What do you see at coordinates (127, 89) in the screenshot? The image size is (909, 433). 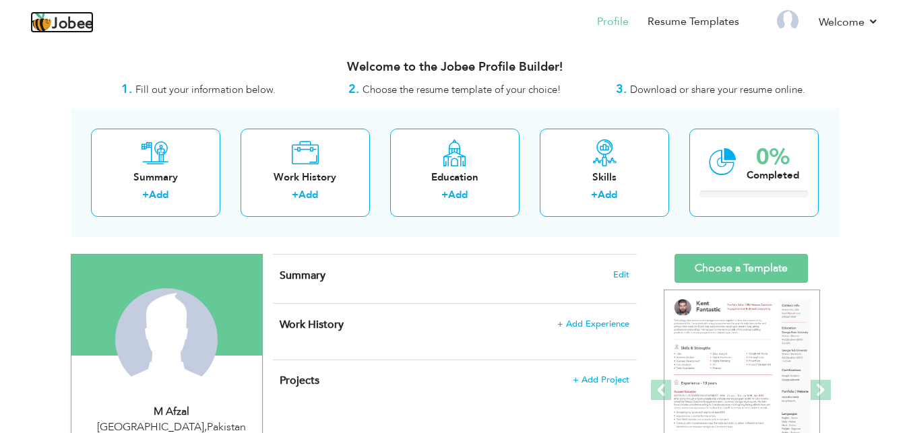 I see `strong: 1.` at bounding box center [127, 89].